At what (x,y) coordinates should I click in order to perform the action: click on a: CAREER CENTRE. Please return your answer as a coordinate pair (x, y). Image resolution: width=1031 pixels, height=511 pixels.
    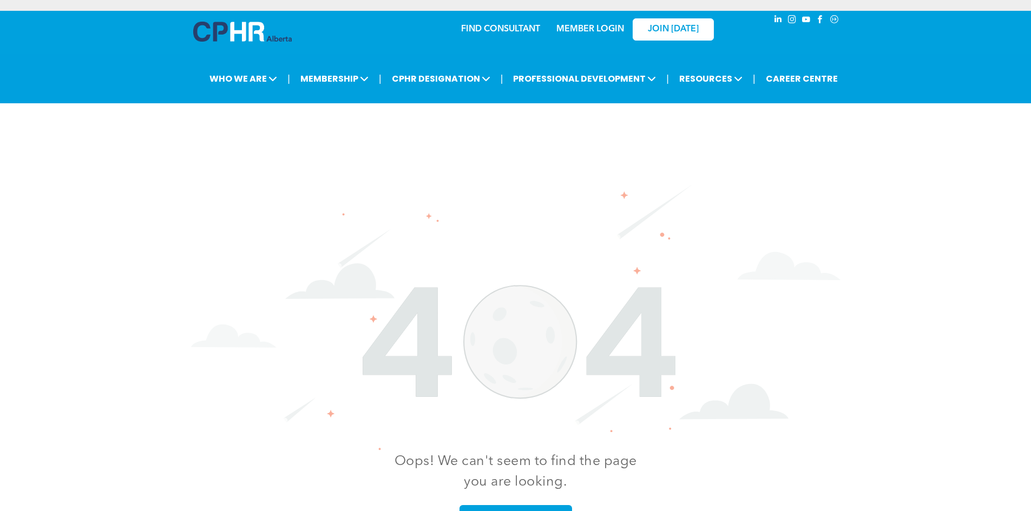
    Looking at the image, I should click on (801, 78).